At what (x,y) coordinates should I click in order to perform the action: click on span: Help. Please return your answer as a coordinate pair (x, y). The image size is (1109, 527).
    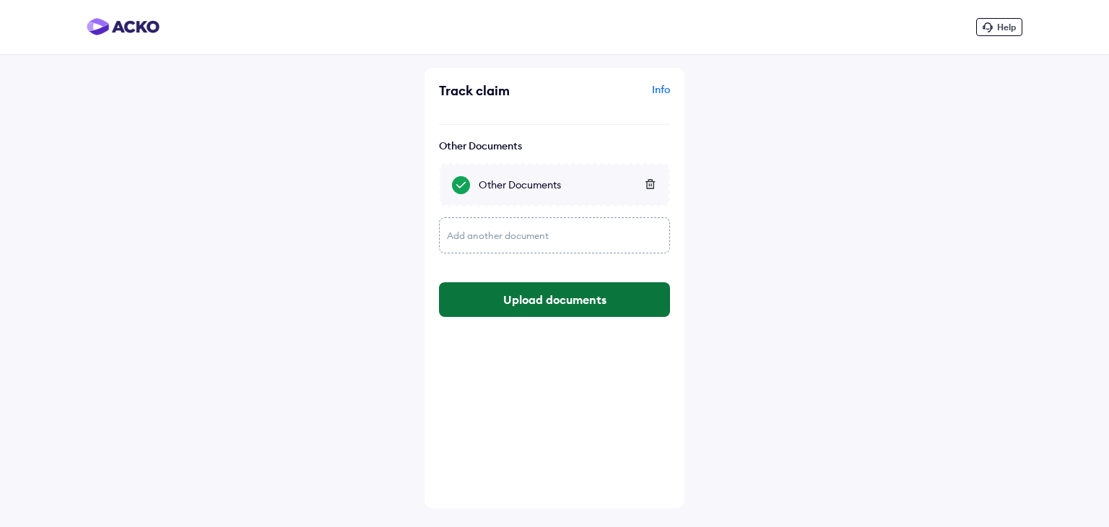
    Looking at the image, I should click on (1006, 27).